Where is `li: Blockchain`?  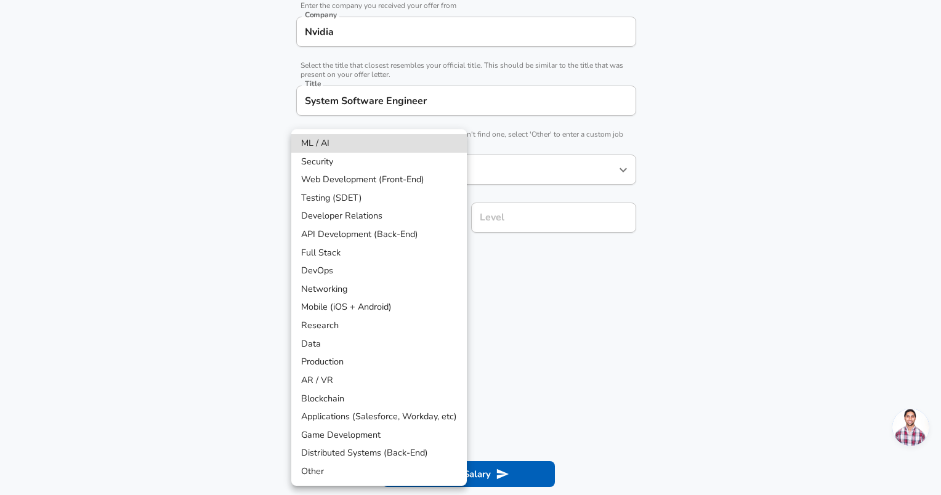 li: Blockchain is located at coordinates (379, 399).